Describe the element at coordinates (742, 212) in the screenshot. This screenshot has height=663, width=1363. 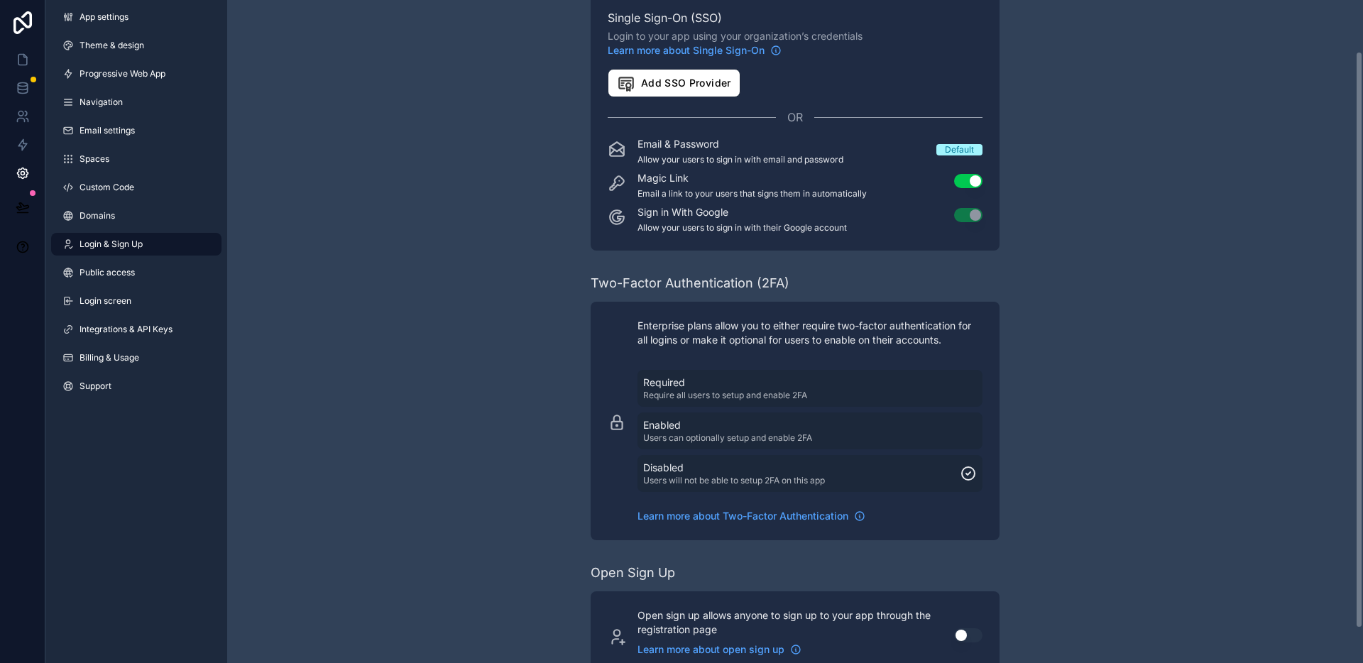
I see `p: Sign in With Google` at that location.